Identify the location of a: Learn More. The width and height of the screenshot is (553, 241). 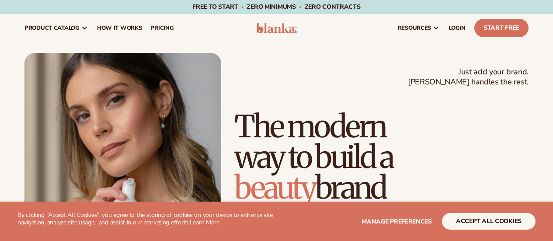
(205, 222).